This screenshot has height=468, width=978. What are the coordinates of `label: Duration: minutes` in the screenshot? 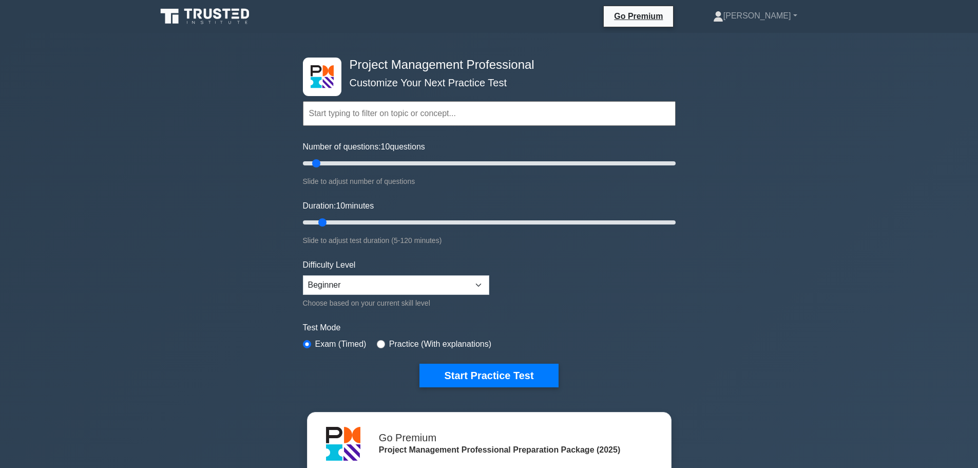 It's located at (338, 206).